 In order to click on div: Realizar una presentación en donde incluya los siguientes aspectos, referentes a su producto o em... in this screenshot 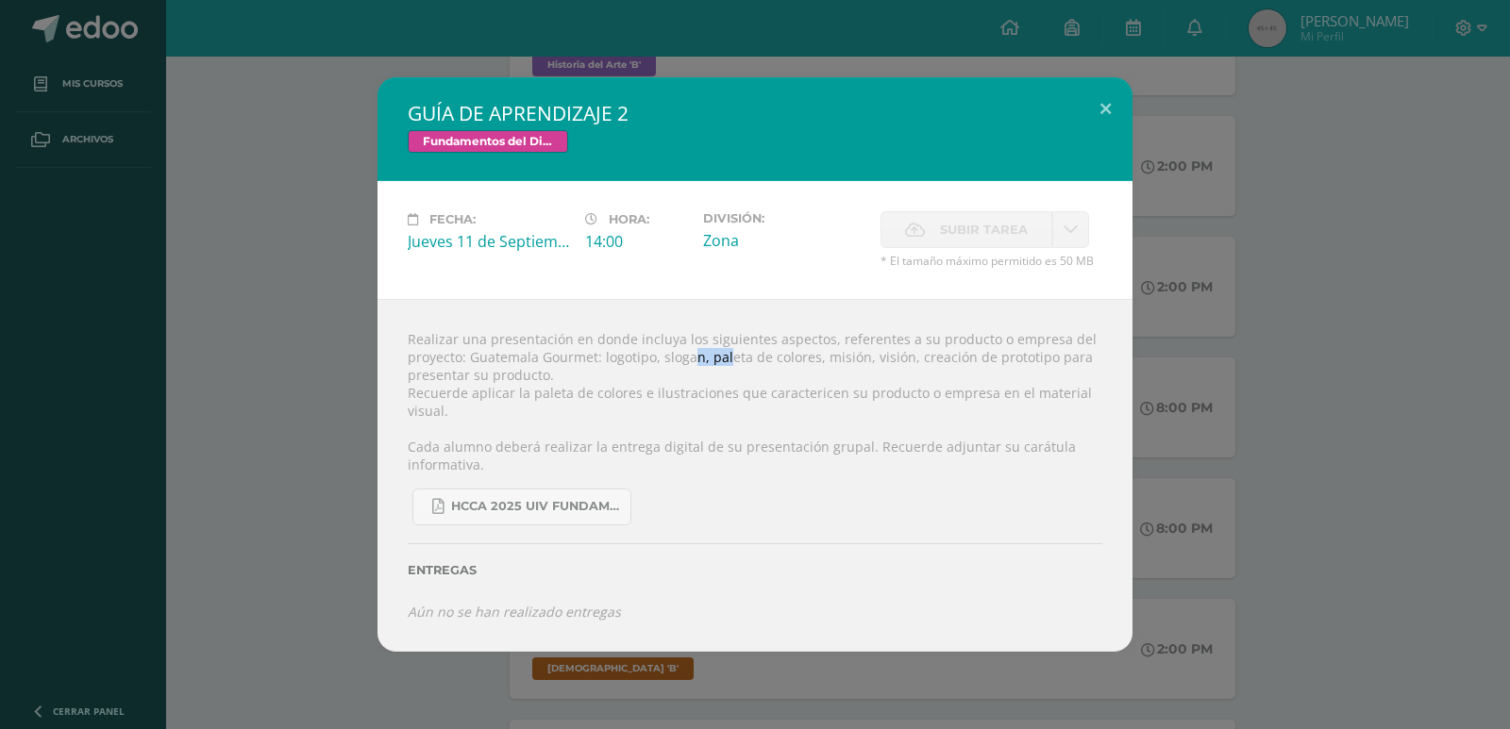, I will do `click(755, 476)`.